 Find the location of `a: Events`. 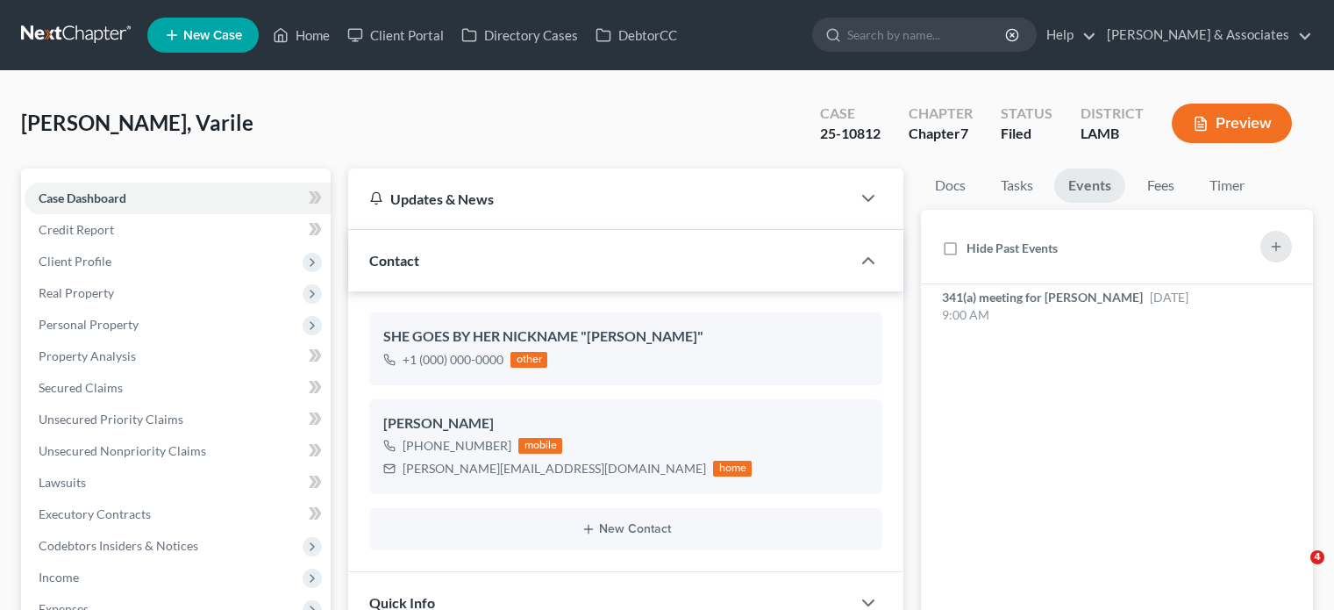

a: Events is located at coordinates (1090, 185).